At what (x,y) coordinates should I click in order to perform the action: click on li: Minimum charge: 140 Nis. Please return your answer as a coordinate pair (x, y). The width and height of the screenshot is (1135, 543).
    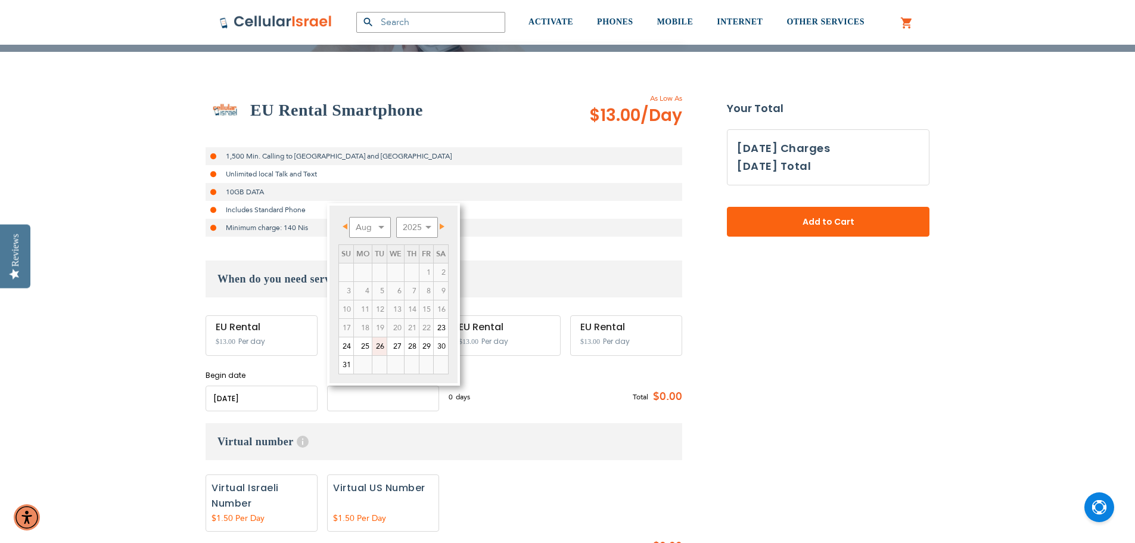
    Looking at the image, I should click on (444, 228).